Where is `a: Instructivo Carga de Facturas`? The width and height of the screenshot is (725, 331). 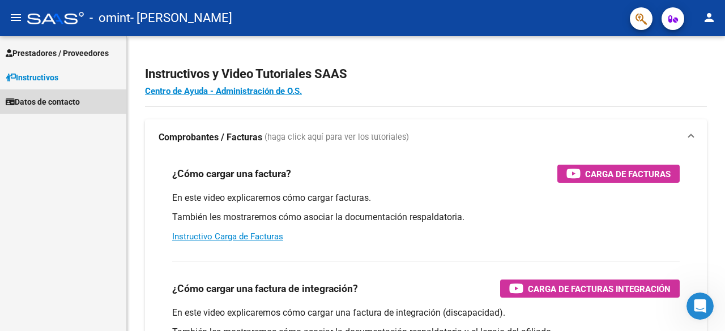
a: Instructivo Carga de Facturas is located at coordinates (228, 237).